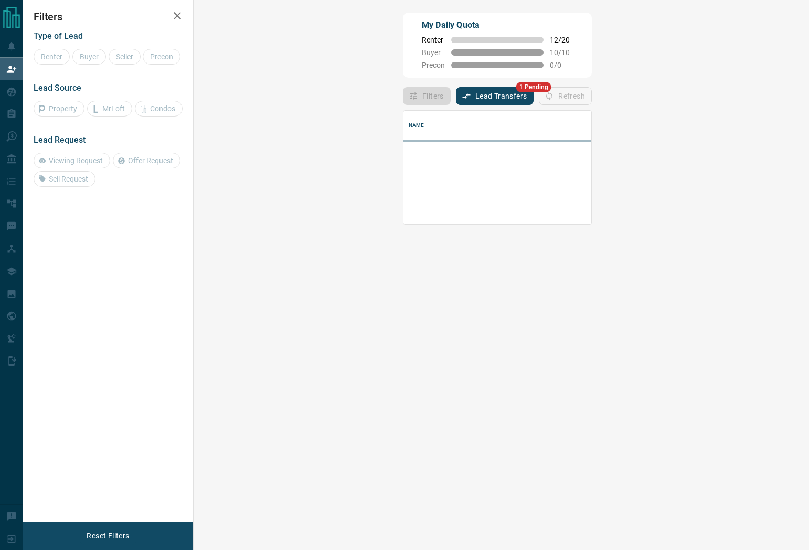 Image resolution: width=809 pixels, height=550 pixels. What do you see at coordinates (561, 65) in the screenshot?
I see `span: 0 / 0` at bounding box center [561, 65].